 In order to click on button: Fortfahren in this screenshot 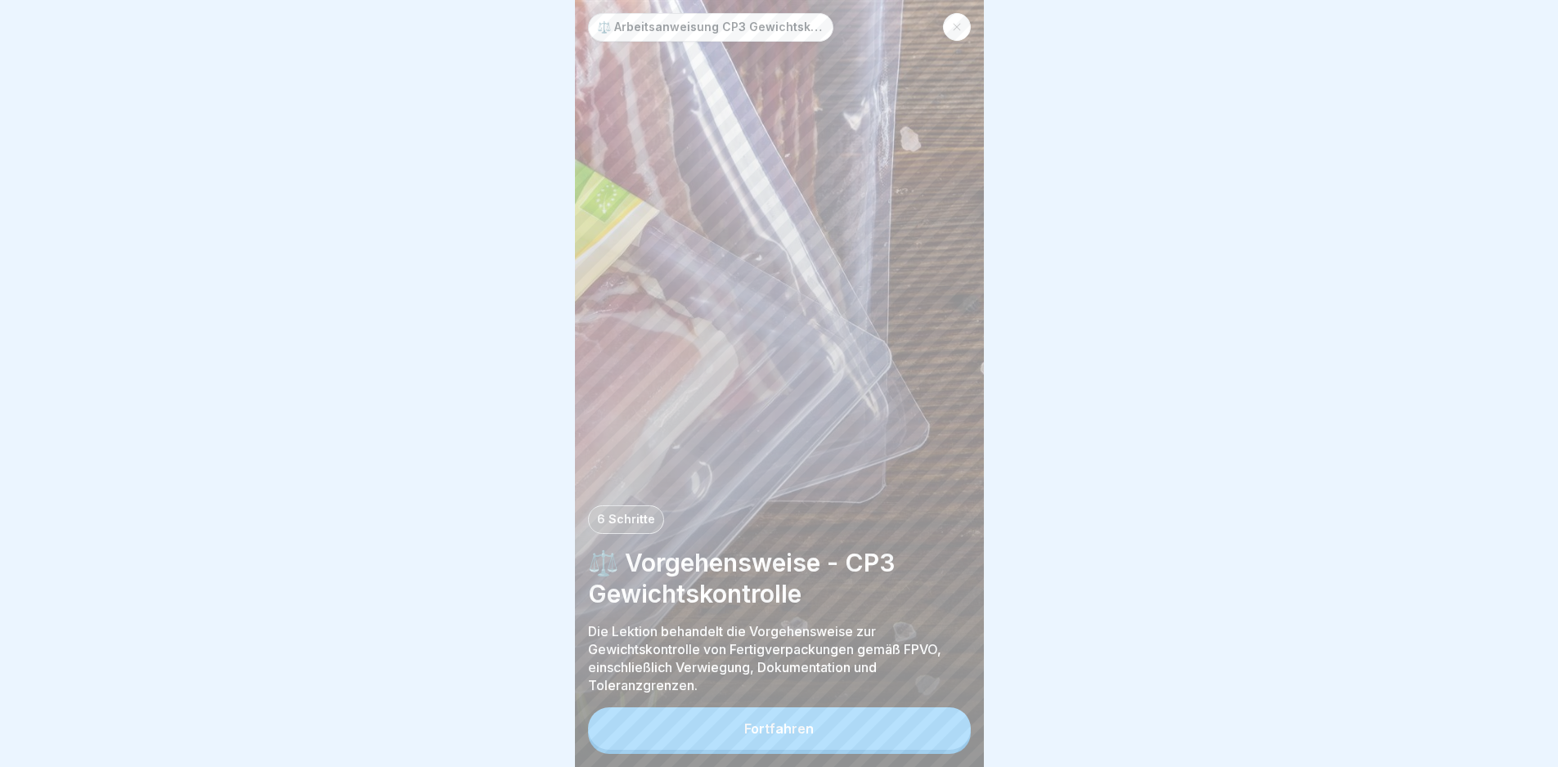, I will do `click(779, 729)`.